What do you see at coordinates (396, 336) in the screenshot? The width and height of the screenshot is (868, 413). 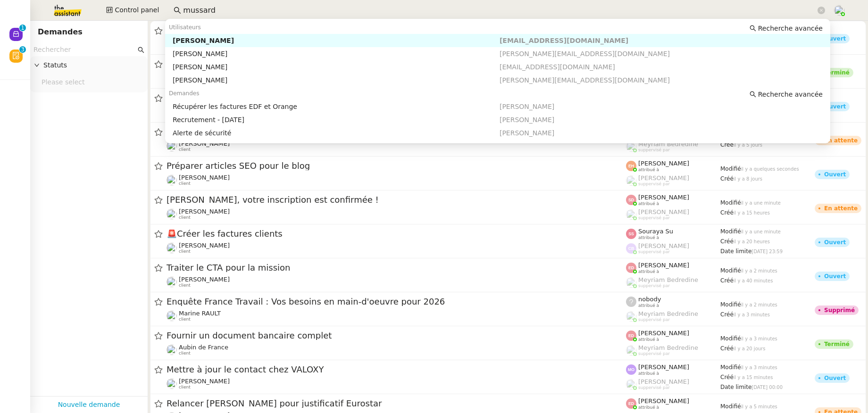 I see `span: Fournir un document bancaire complet` at bounding box center [396, 336].